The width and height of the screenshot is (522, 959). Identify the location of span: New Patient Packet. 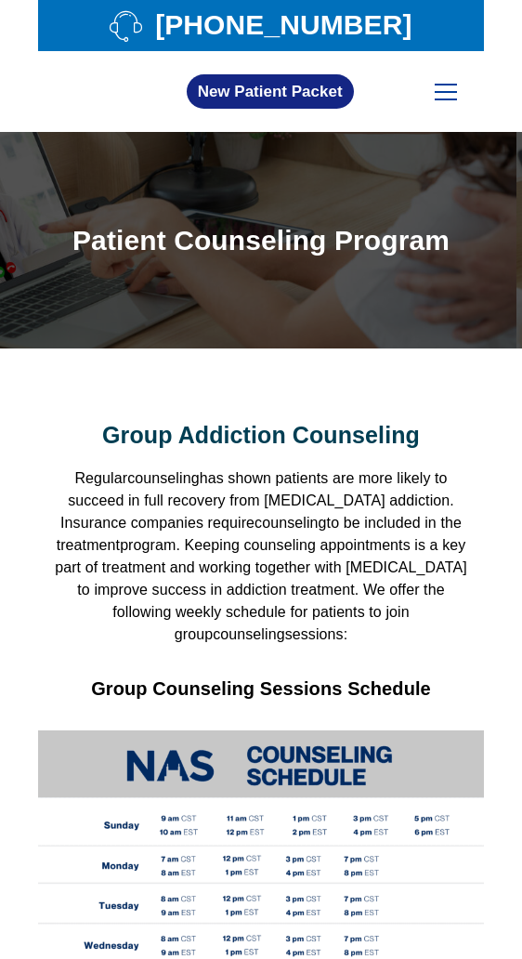
(270, 91).